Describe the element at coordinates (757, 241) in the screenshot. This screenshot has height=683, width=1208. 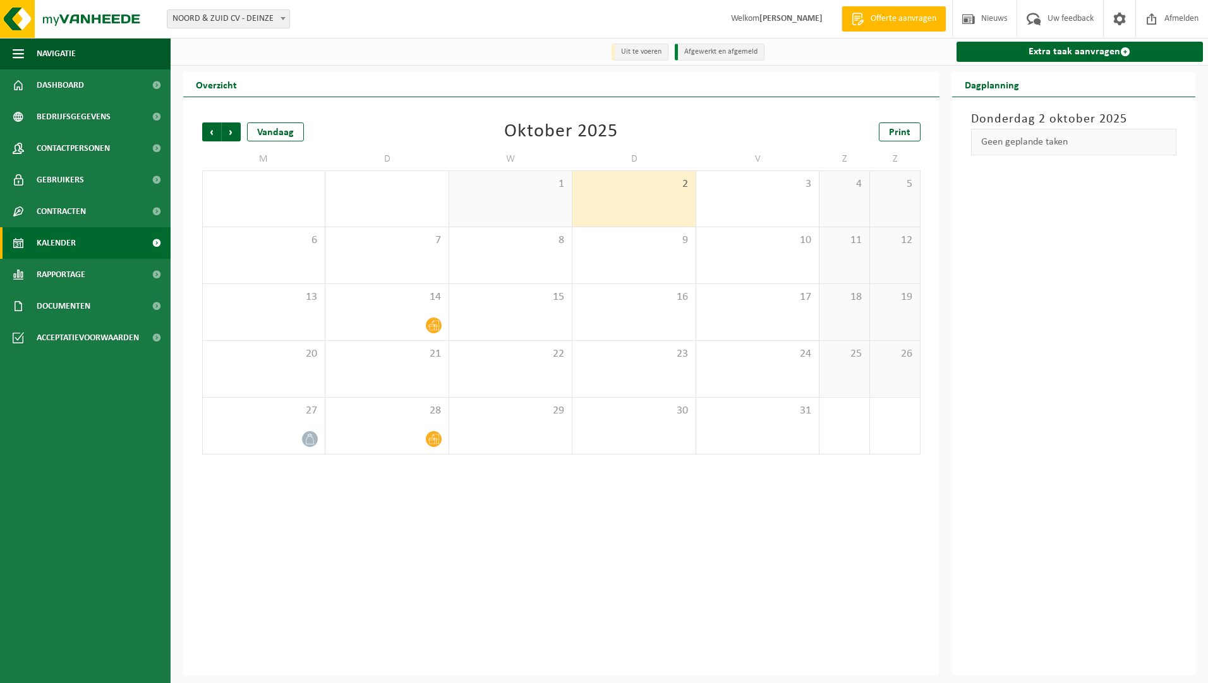
I see `span: 10` at that location.